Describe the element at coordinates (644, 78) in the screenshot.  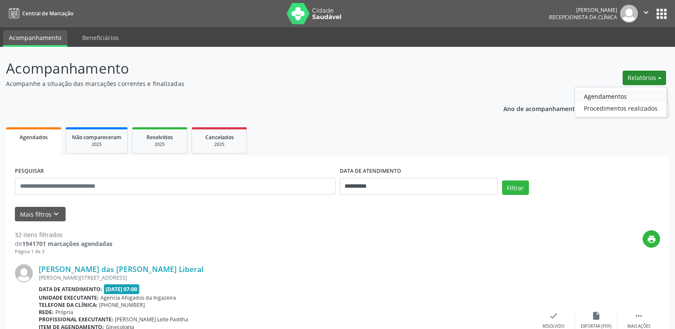
I see `button: Relatórios` at that location.